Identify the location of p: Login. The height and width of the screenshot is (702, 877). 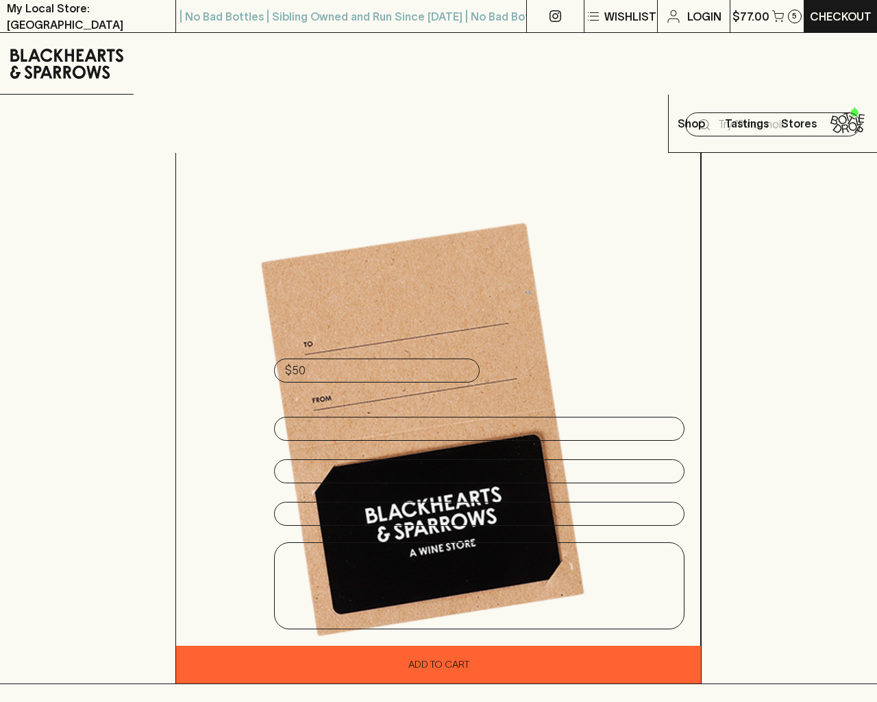
(705, 16).